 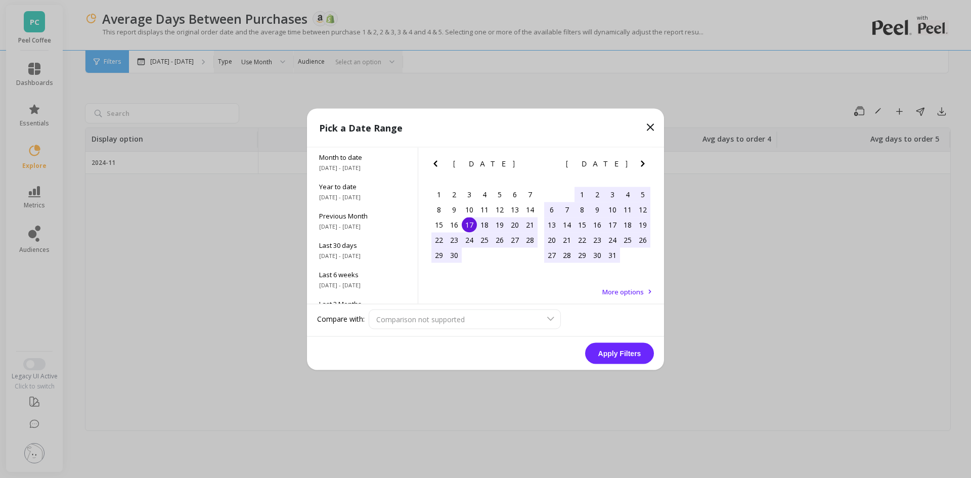 What do you see at coordinates (567, 255) in the screenshot?
I see `div: Choose Monday, October 28th, 2024` at bounding box center [567, 255].